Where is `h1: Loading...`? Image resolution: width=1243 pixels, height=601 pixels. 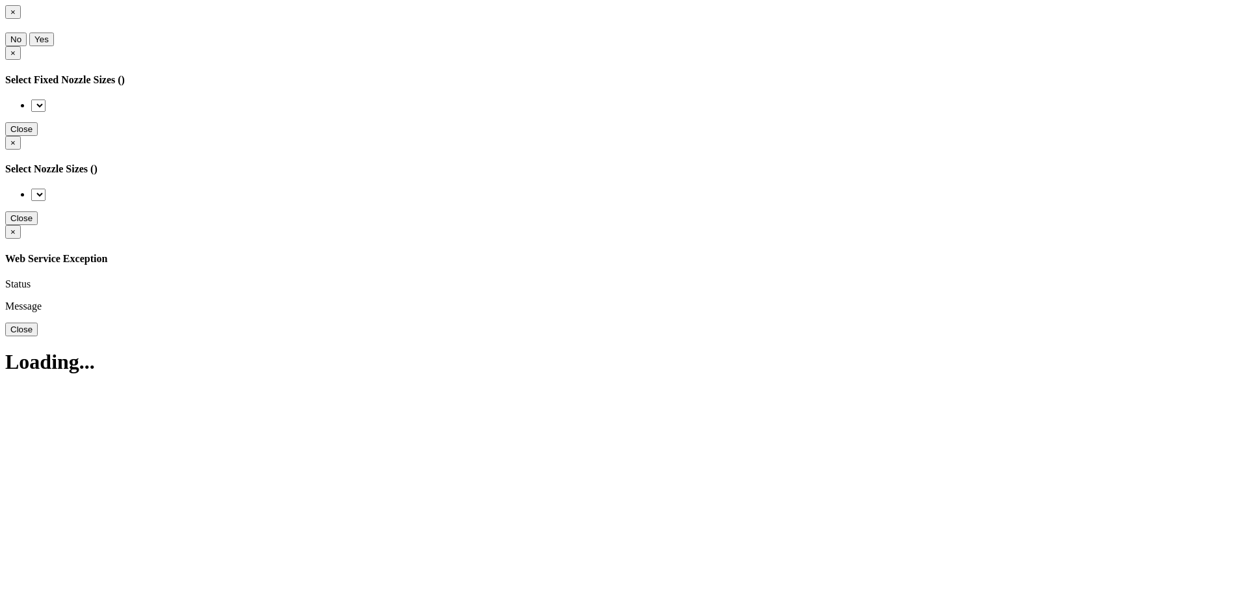 h1: Loading... is located at coordinates (617, 362).